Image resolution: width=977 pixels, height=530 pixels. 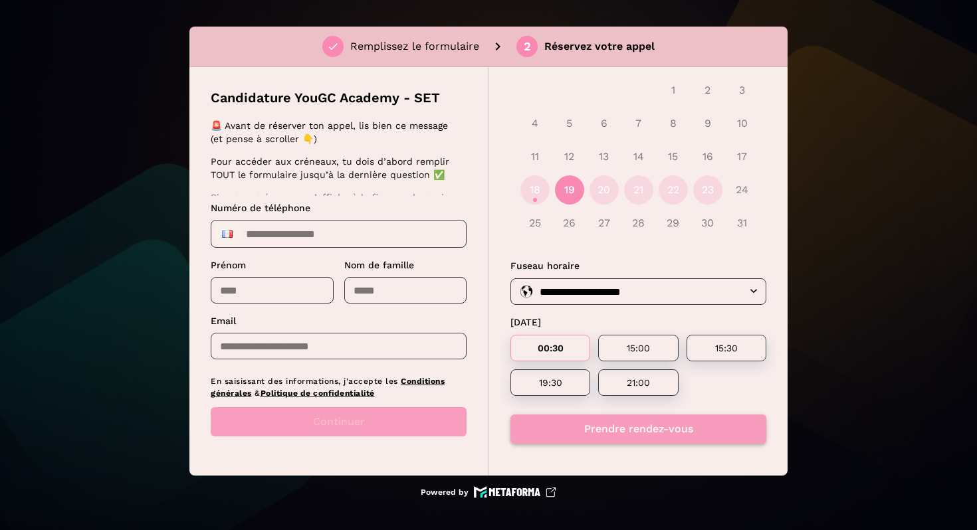 What do you see at coordinates (261, 208) in the screenshot?
I see `span: Numéro de téléphone` at bounding box center [261, 208].